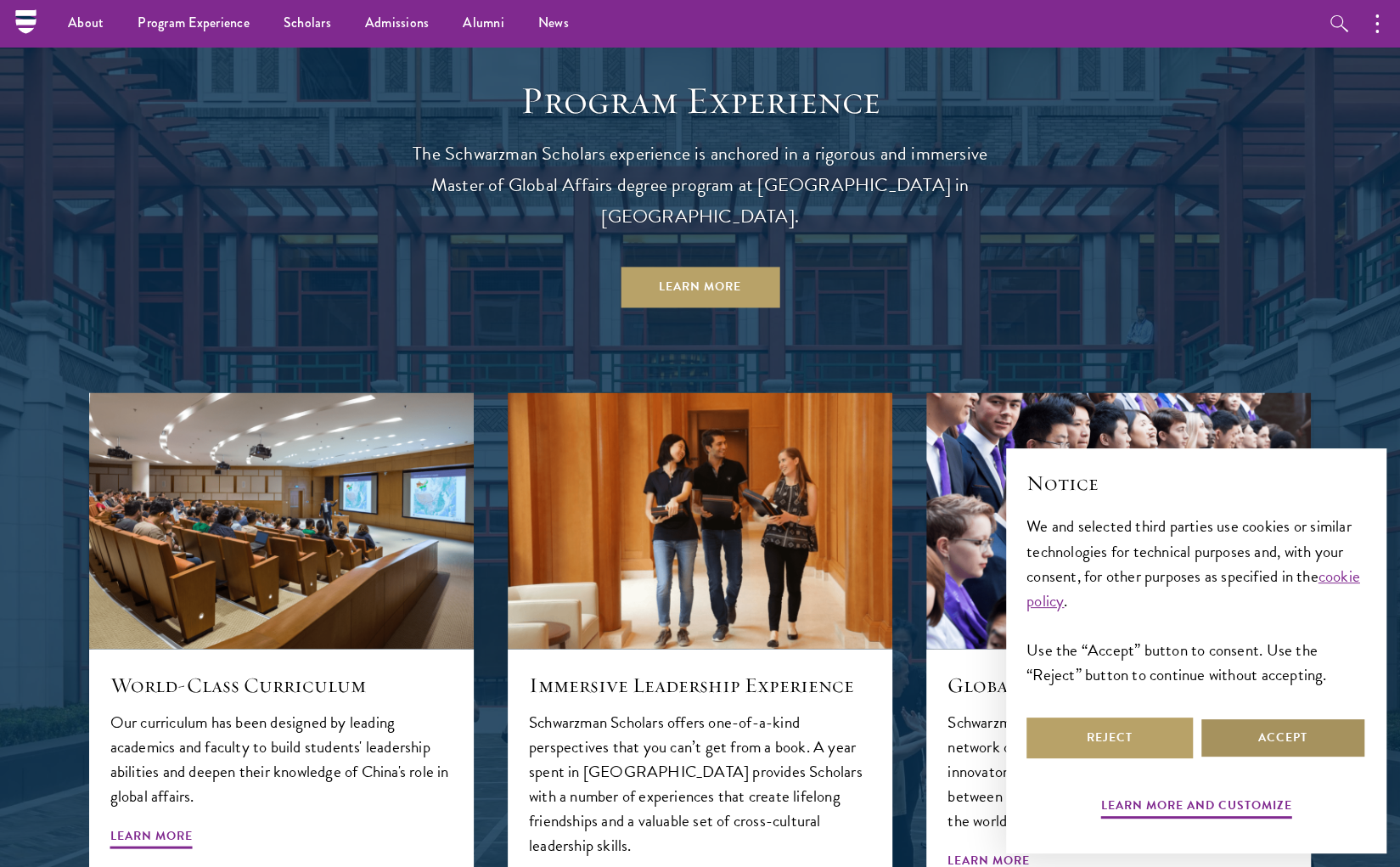  I want to click on p: Schwarzman Scholars provides an international network of high-caliber global leaders, academics a..., so click(1118, 770).